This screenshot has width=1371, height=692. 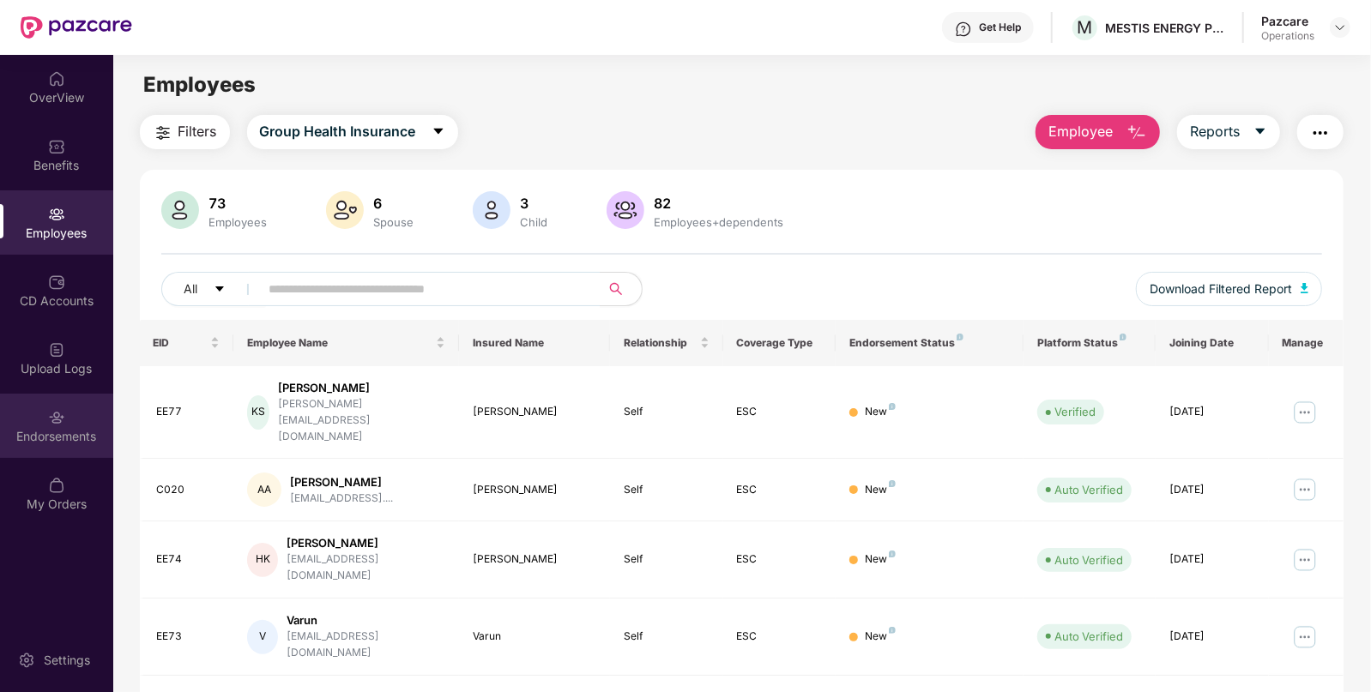 I want to click on img: svg+xml;base64,PHN2ZyBpZD0iQ0RfQWNjb3VudHMiIGRhdGEtbmFtZT0iQ0QgQWNjb3VudHMiIHhtbG5zPSJodHRwOi8vd3..., so click(x=57, y=282).